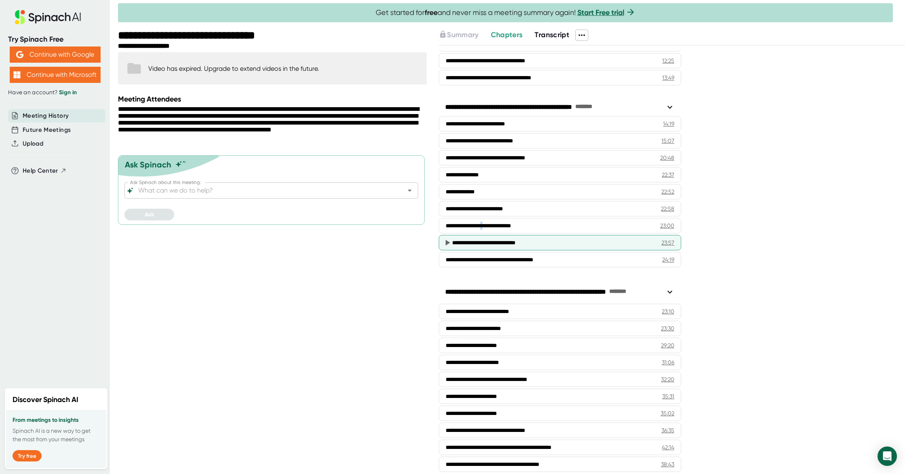 This screenshot has height=474, width=905. Describe the element at coordinates (431, 13) in the screenshot. I see `b: free` at that location.